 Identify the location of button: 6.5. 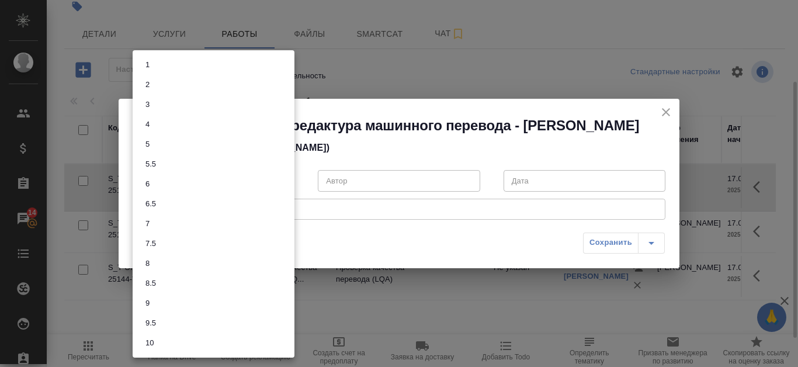
(151, 204).